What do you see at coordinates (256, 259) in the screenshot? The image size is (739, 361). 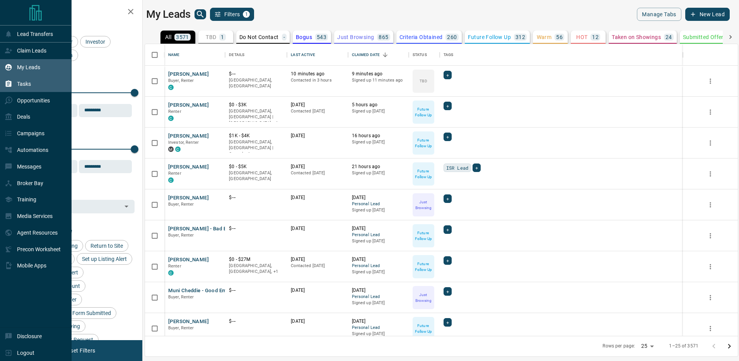 I see `p: $0 - $27M` at bounding box center [256, 259].